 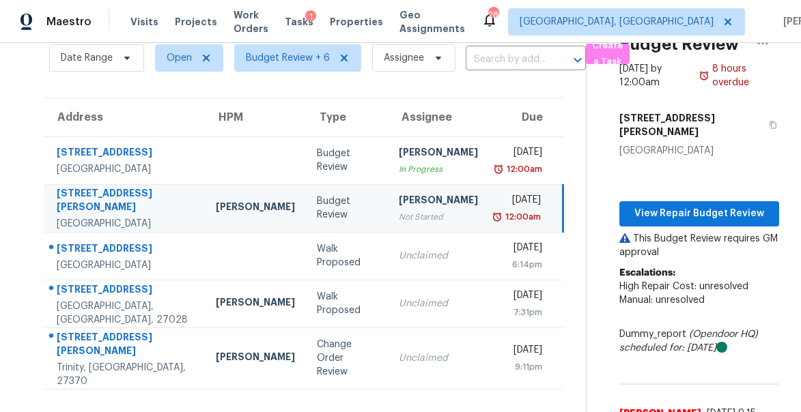 I want to click on span: Manual: unresolved, so click(x=661, y=300).